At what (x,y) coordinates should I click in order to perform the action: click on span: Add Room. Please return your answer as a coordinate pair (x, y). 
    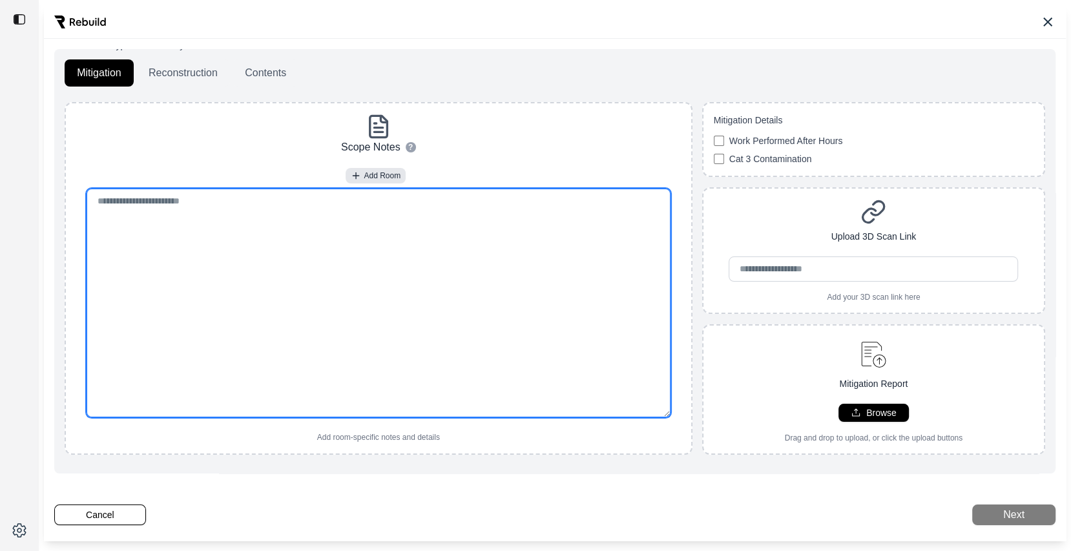
    Looking at the image, I should click on (382, 176).